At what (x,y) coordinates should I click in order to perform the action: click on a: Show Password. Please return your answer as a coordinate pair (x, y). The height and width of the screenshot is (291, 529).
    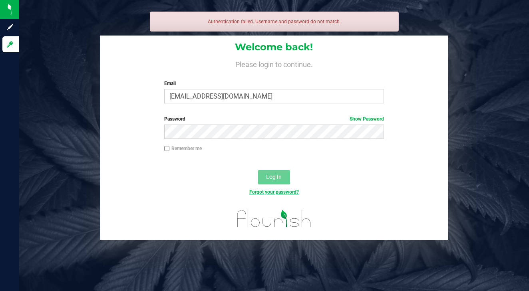
    Looking at the image, I should click on (367, 119).